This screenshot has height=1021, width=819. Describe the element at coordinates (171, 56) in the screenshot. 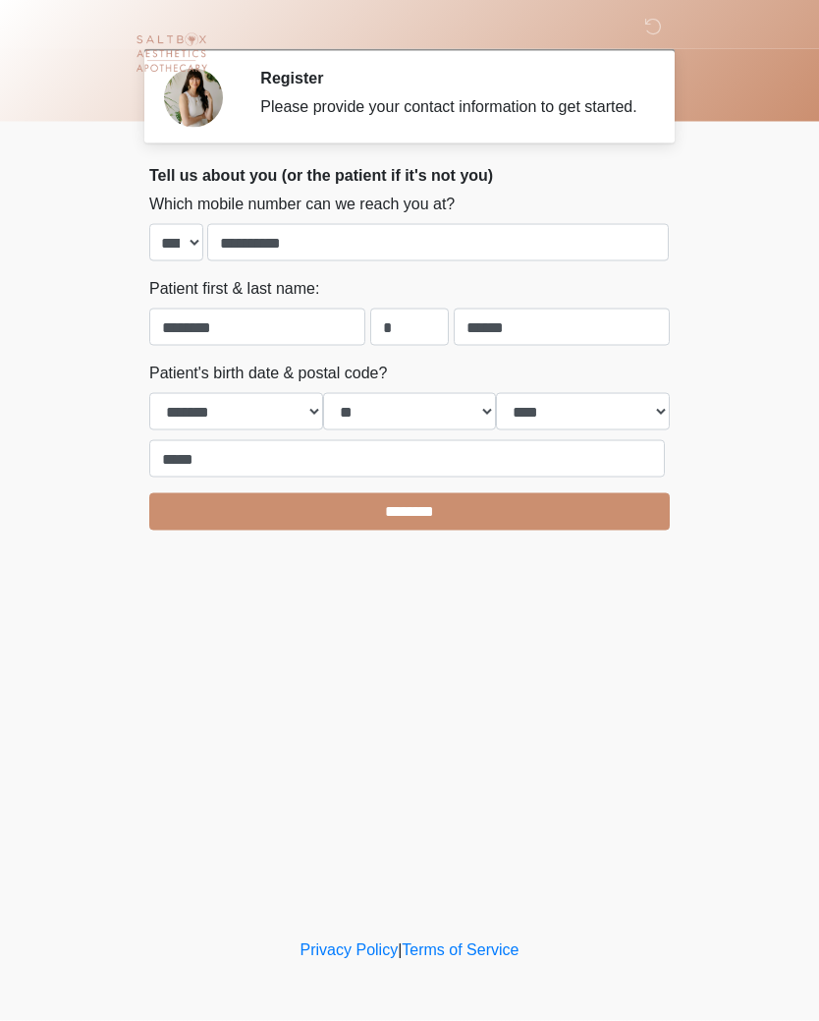

I see `img: Saltbox Aesthetics Logo` at that location.